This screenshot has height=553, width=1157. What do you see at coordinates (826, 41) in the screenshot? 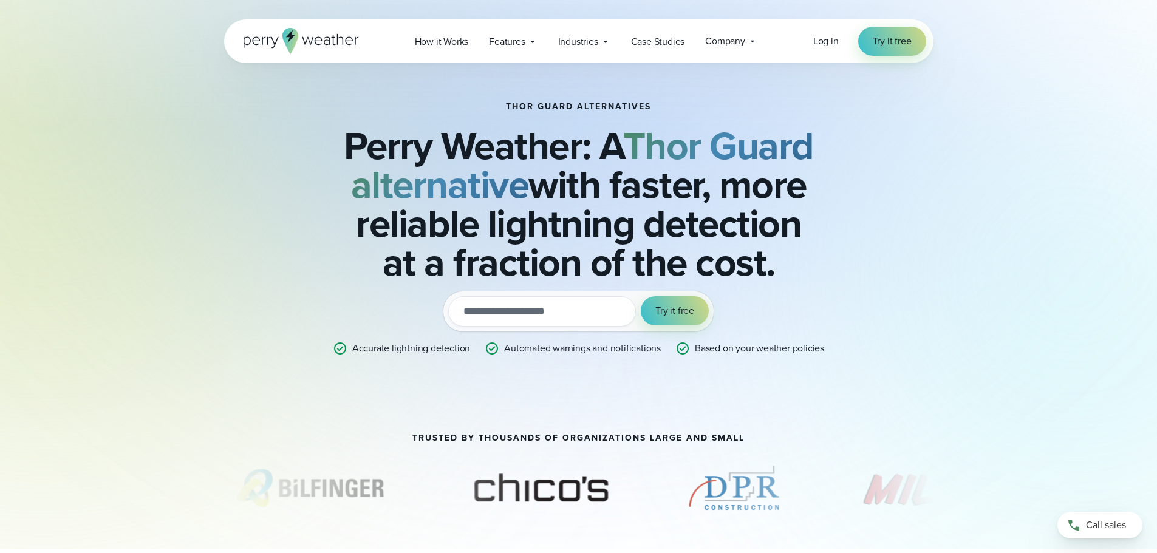
I see `a: Log in` at bounding box center [826, 41].